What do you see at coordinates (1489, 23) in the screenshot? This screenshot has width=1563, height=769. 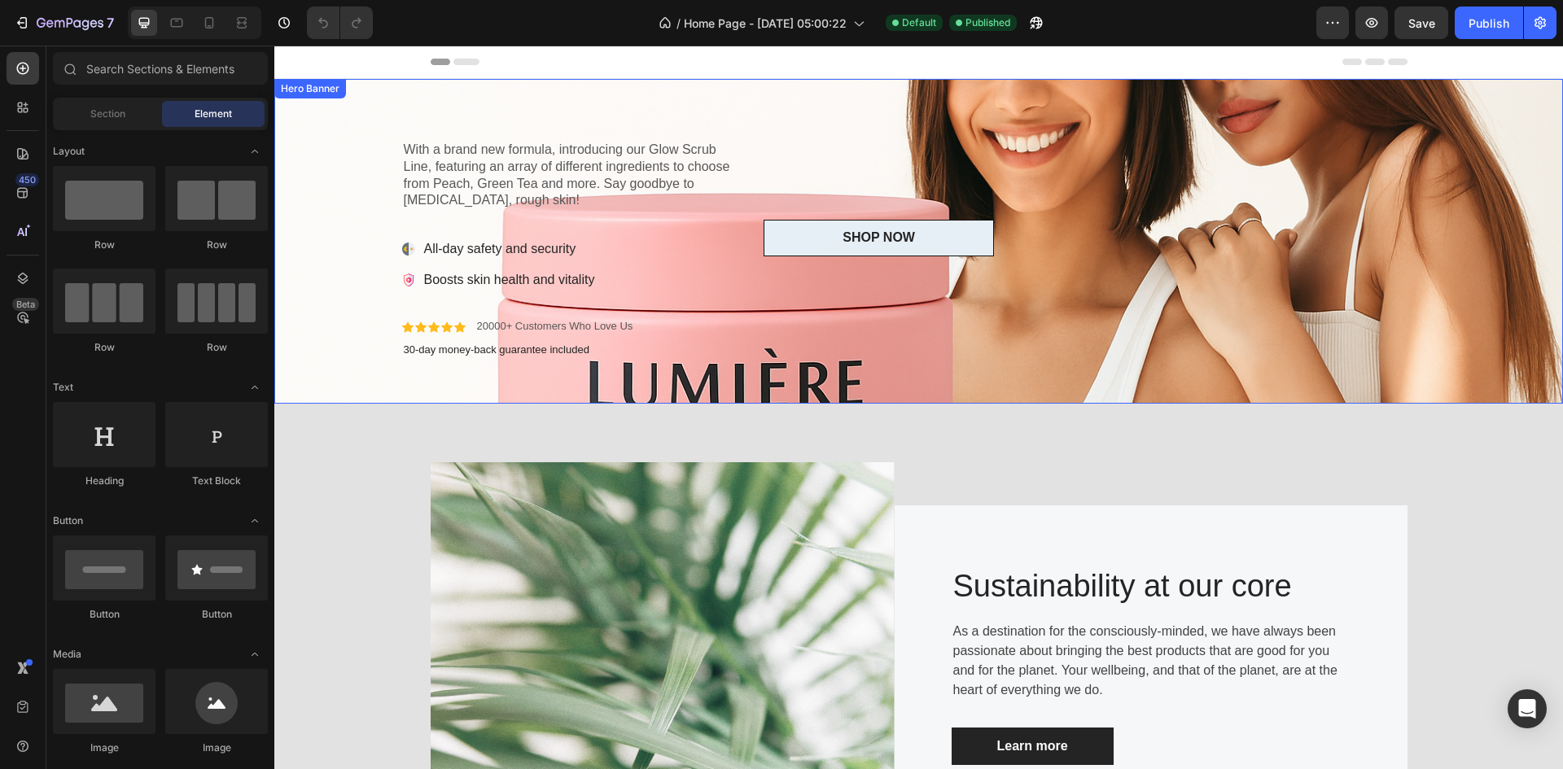 I see `button: Publish` at bounding box center [1489, 23].